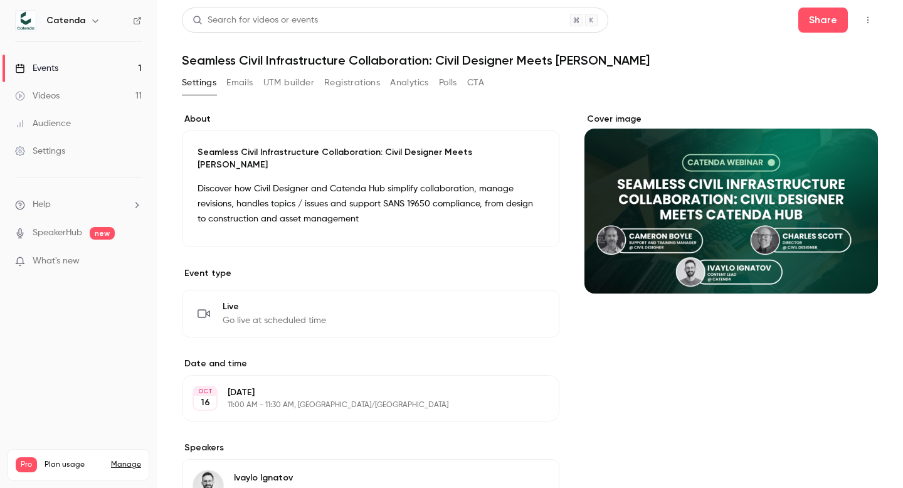 The height and width of the screenshot is (488, 903). Describe the element at coordinates (199, 83) in the screenshot. I see `button: Settings` at that location.